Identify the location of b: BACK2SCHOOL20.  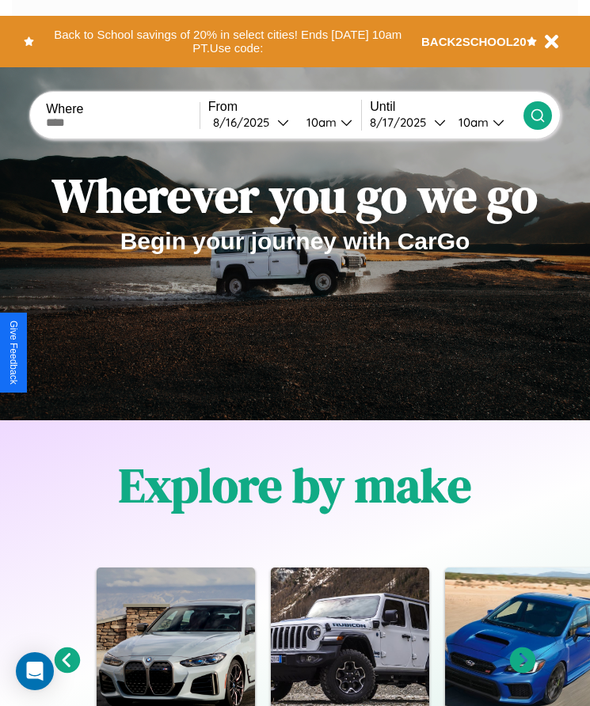
(473, 41).